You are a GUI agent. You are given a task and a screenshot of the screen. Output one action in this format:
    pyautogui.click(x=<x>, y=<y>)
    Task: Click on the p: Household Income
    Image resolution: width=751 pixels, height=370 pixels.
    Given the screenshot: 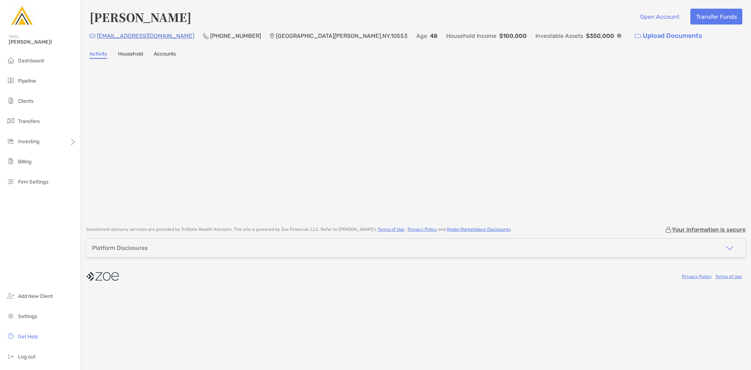 What is the action you would take?
    pyautogui.click(x=471, y=36)
    